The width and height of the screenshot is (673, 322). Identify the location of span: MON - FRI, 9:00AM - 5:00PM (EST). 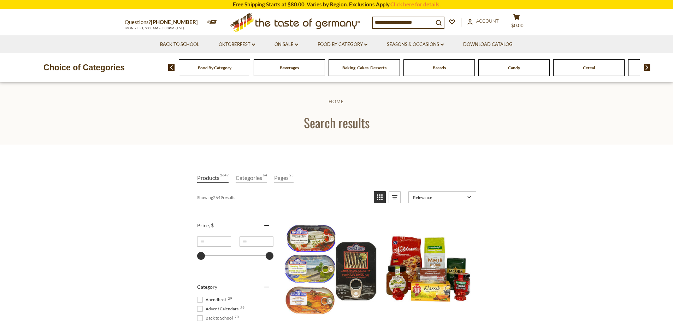
(155, 28).